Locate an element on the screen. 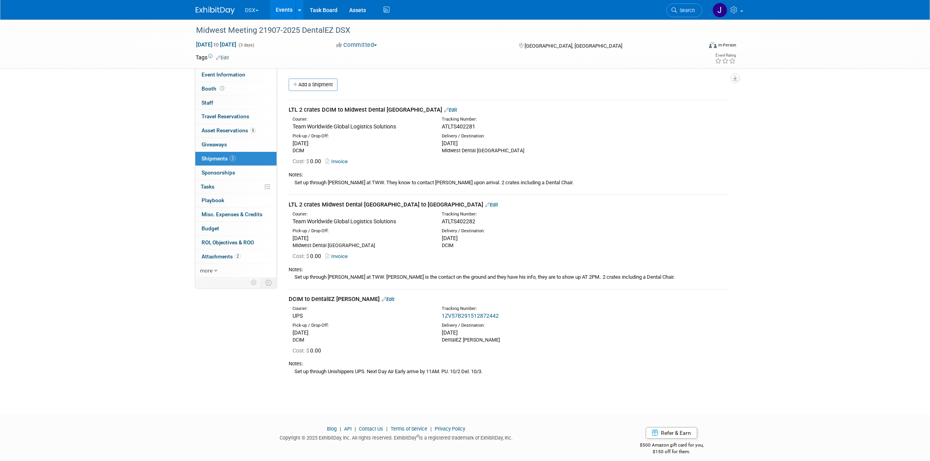  span: ATLTS402281 is located at coordinates (459, 127).